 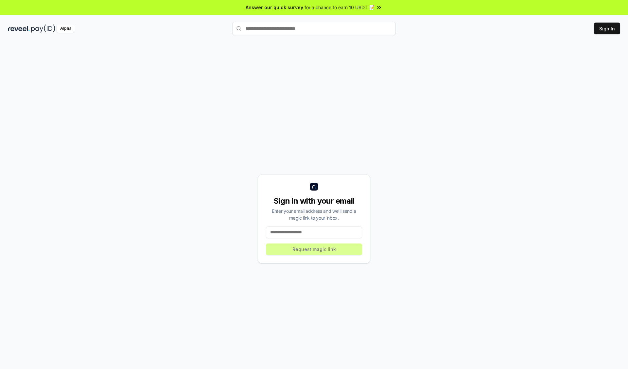 I want to click on button: Sign In, so click(x=607, y=28).